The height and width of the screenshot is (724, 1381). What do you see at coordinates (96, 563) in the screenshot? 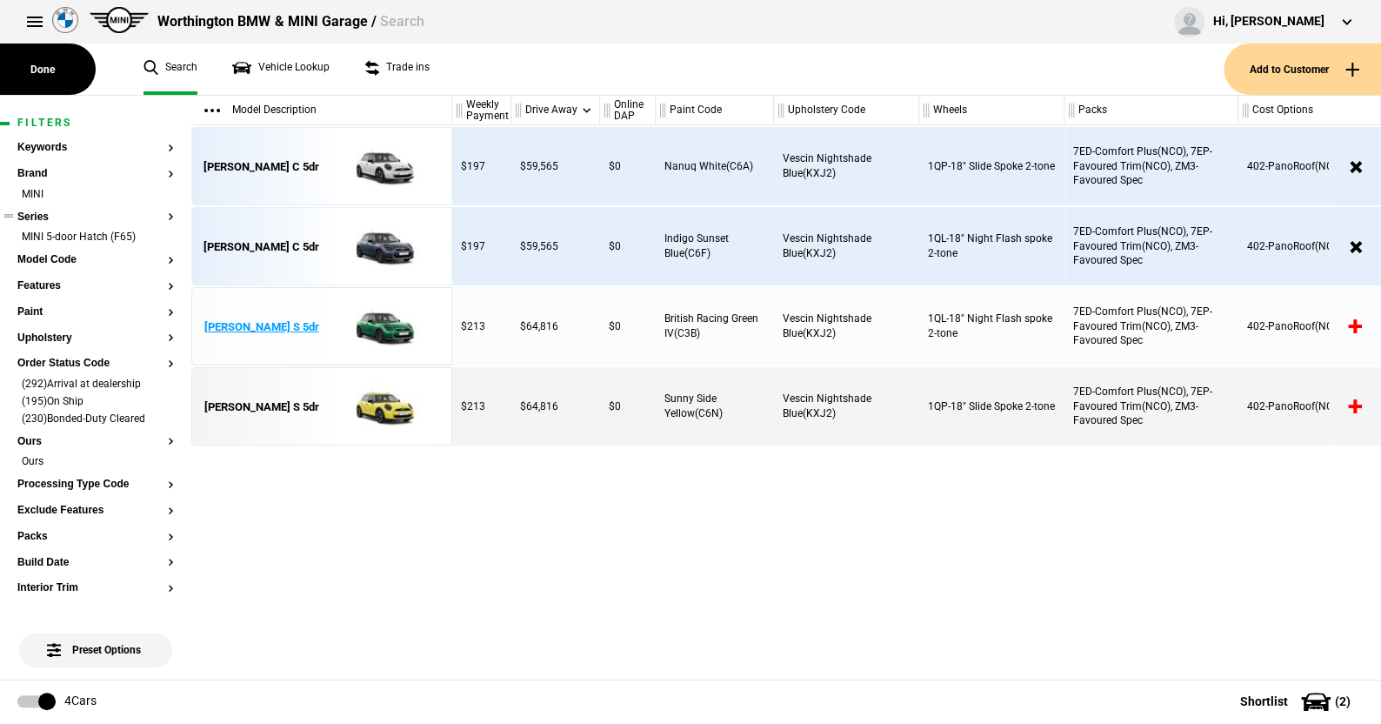
I see `button: Build Date` at bounding box center [96, 563].